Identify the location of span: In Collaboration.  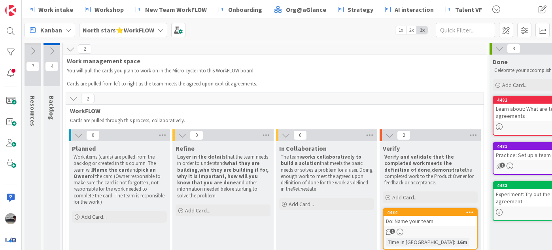
(303, 148).